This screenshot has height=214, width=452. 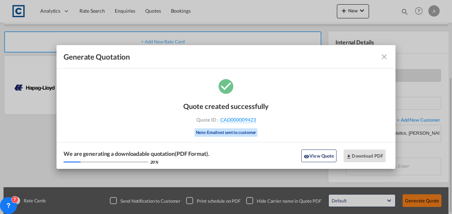 I want to click on div: Quote ID :, so click(x=226, y=120).